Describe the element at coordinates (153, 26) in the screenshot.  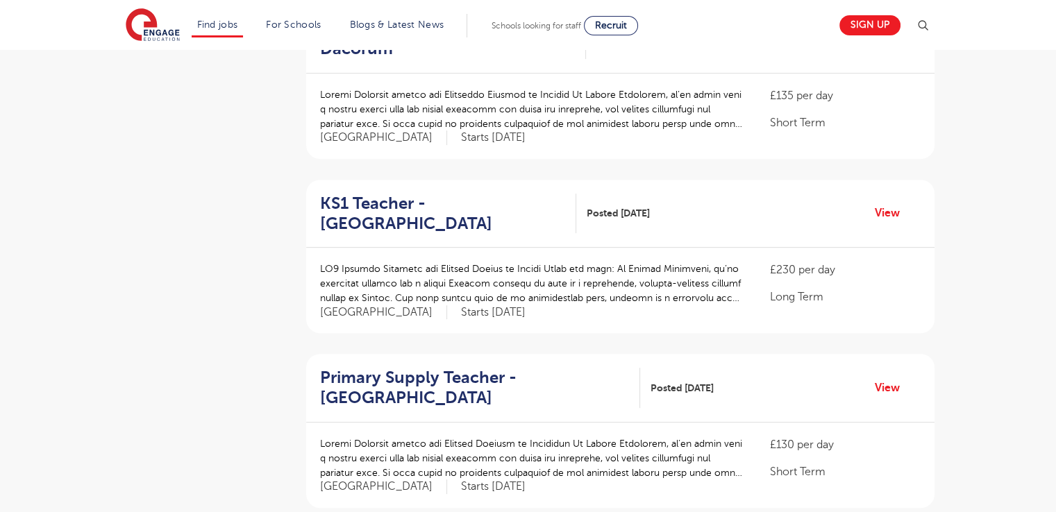
I see `img: Engage Education` at that location.